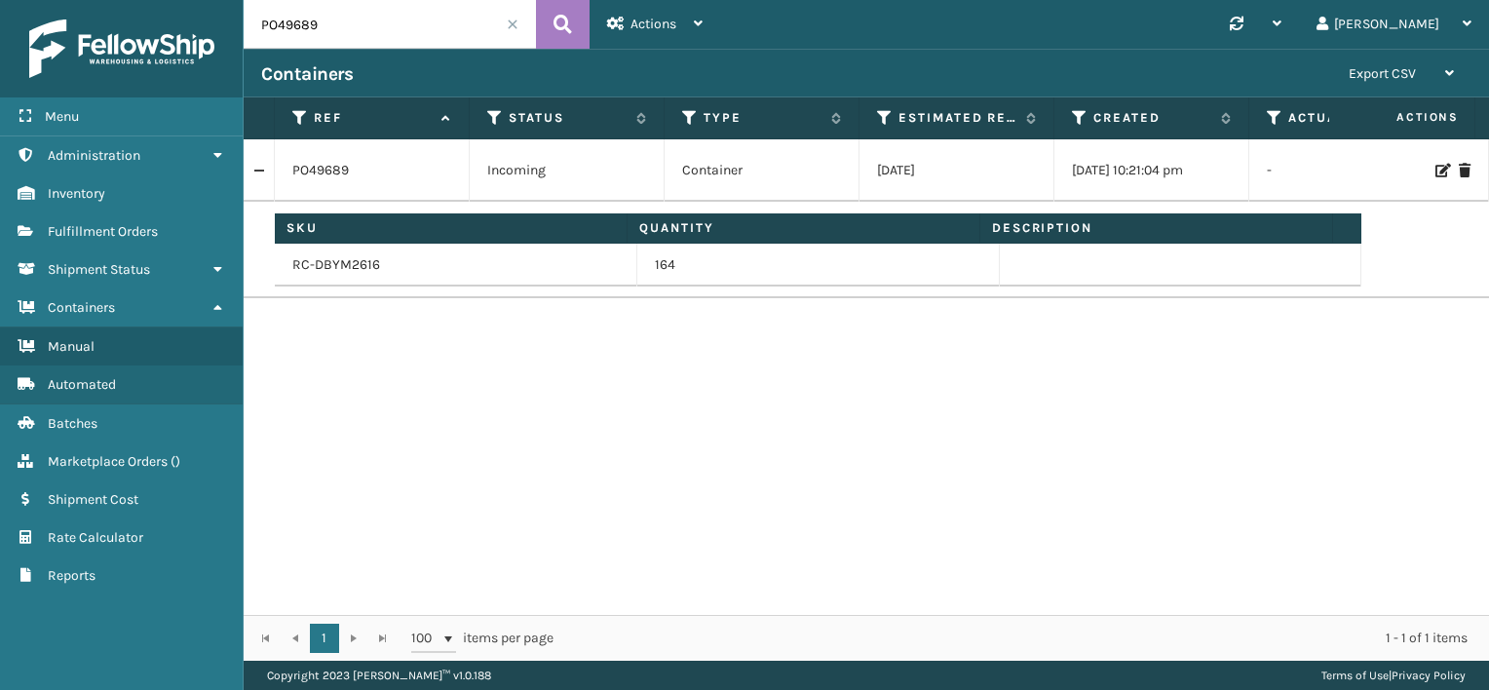 The image size is (1489, 690). What do you see at coordinates (762, 118) in the screenshot?
I see `label: Type` at bounding box center [762, 118].